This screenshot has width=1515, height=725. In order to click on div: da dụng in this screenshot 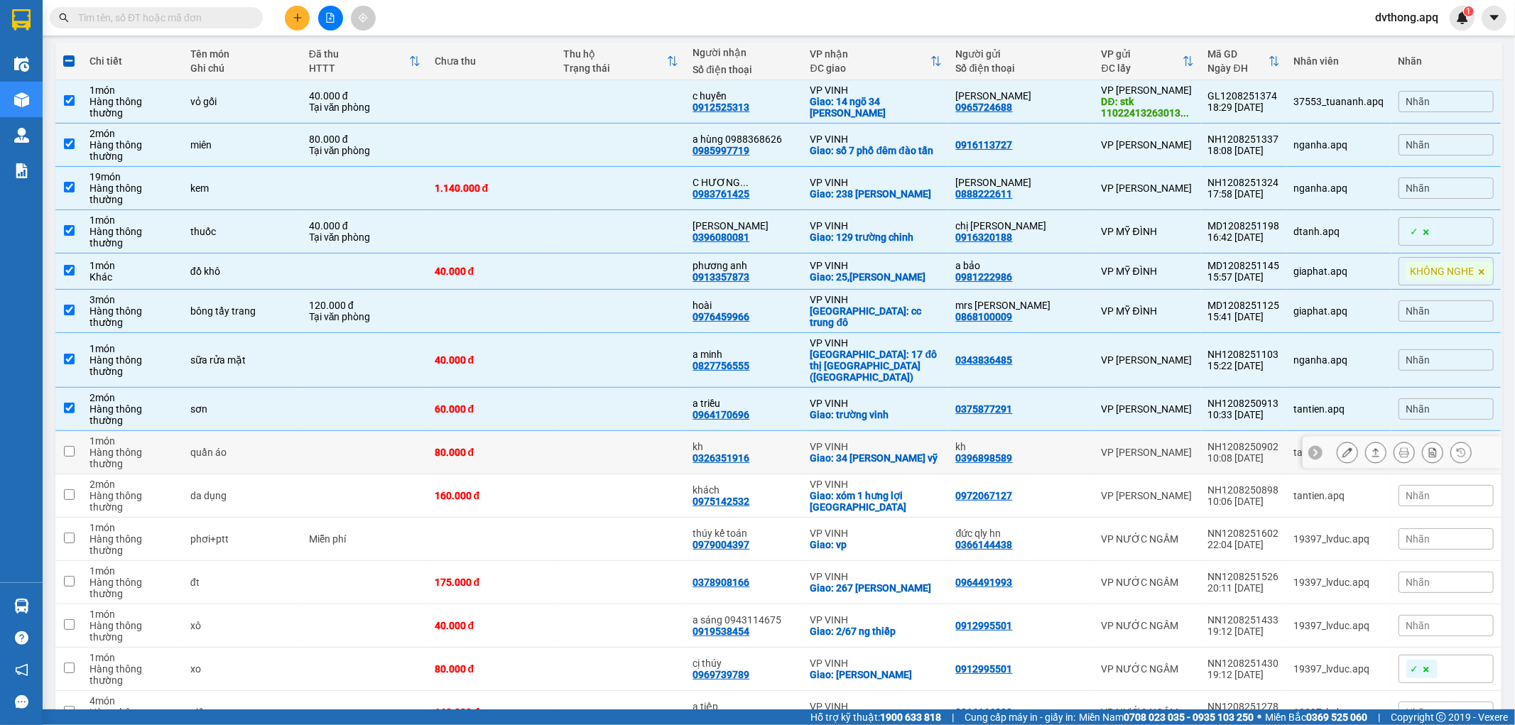, I will do `click(242, 496)`.